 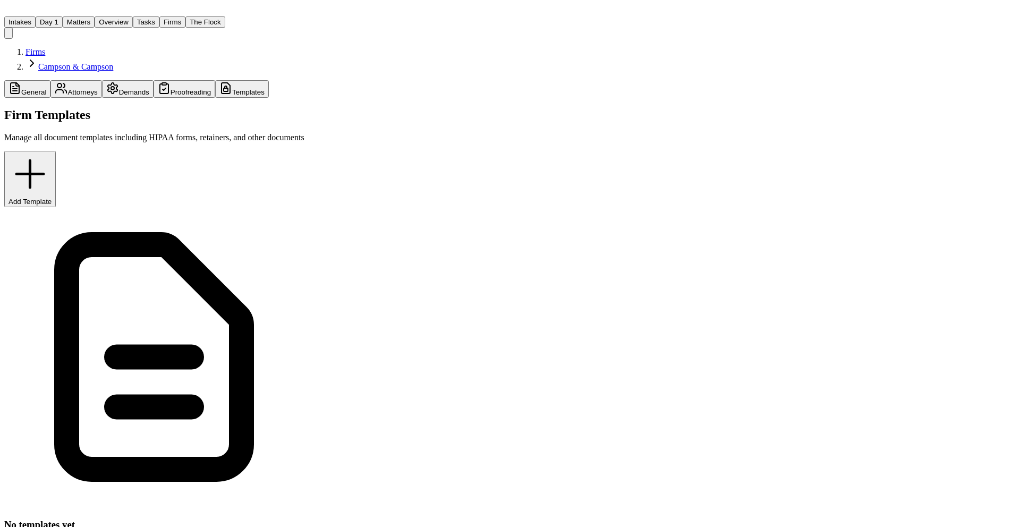 What do you see at coordinates (20, 21) in the screenshot?
I see `a: Intakes` at bounding box center [20, 21].